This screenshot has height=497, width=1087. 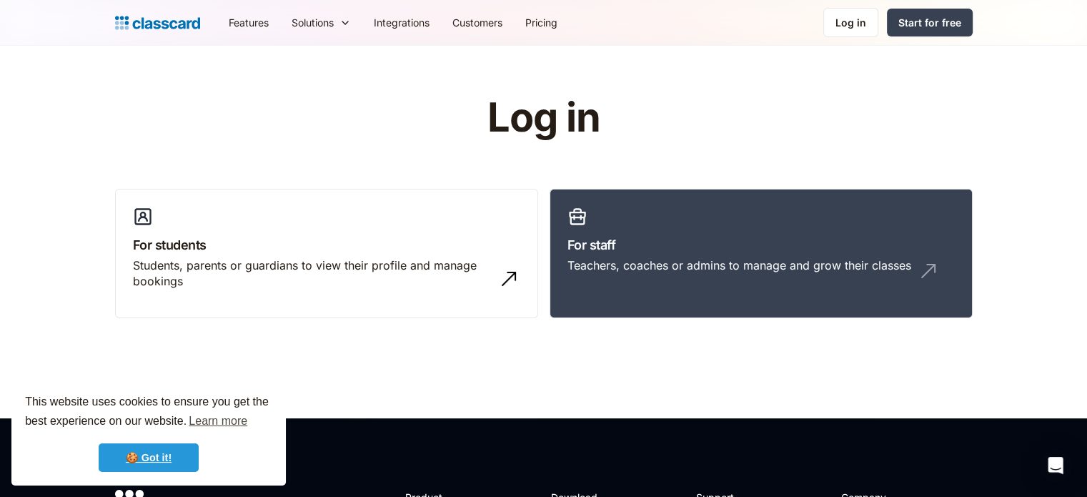 I want to click on div: Start for free, so click(x=930, y=22).